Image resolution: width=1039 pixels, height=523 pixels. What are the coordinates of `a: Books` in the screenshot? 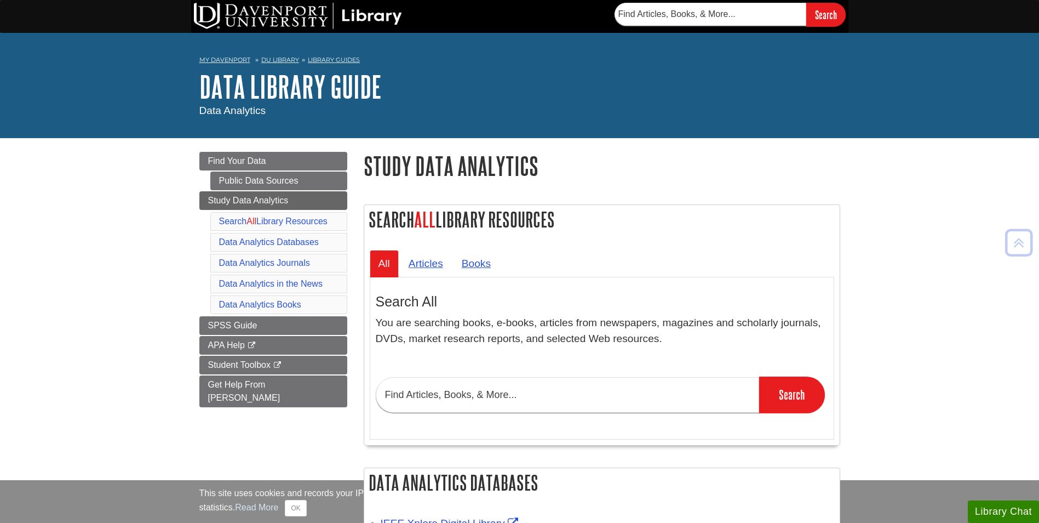 It's located at (476, 263).